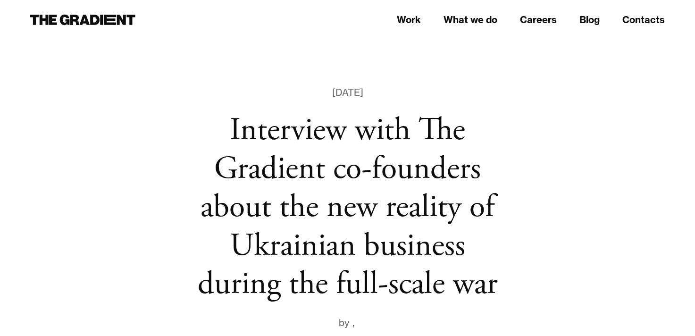 The width and height of the screenshot is (695, 336). What do you see at coordinates (589, 20) in the screenshot?
I see `a: Blog` at bounding box center [589, 20].